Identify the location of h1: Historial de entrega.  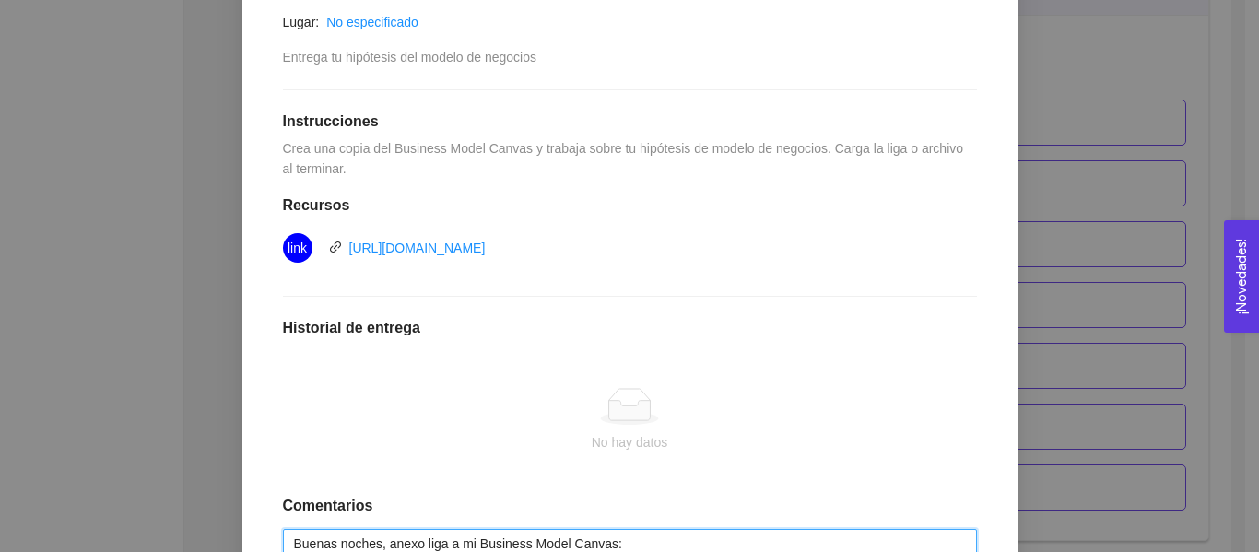
(630, 328).